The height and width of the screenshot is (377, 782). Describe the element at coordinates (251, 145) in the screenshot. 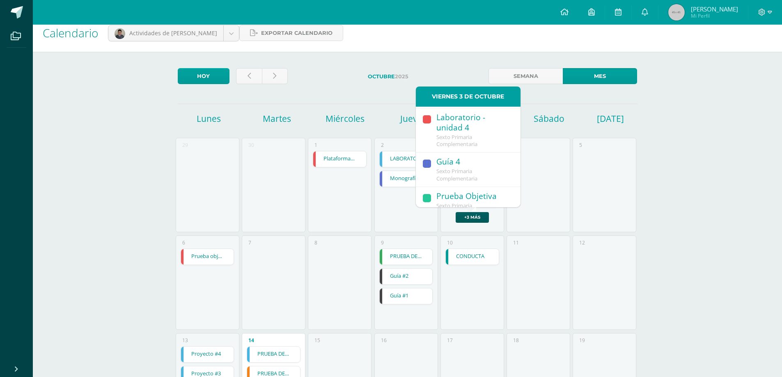

I see `div: 30` at that location.